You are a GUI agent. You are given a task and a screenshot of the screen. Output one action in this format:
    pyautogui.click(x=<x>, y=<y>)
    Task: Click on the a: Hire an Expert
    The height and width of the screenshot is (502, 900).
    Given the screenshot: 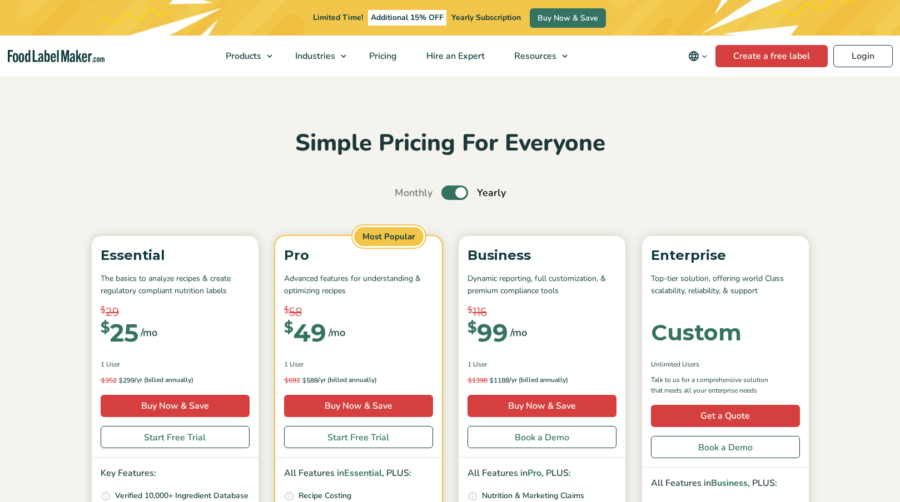 What is the action you would take?
    pyautogui.click(x=454, y=56)
    